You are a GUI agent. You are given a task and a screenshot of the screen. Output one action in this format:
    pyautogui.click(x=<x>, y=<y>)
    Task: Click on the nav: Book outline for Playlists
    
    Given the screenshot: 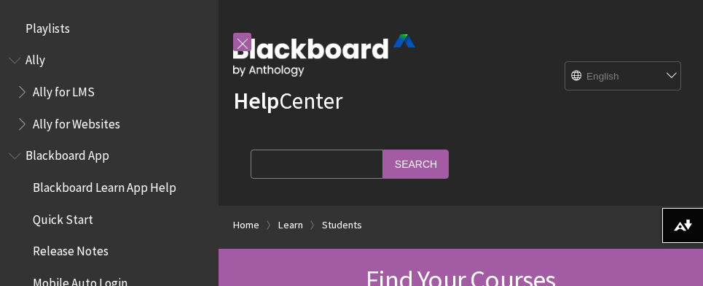 What is the action you would take?
    pyautogui.click(x=109, y=28)
    